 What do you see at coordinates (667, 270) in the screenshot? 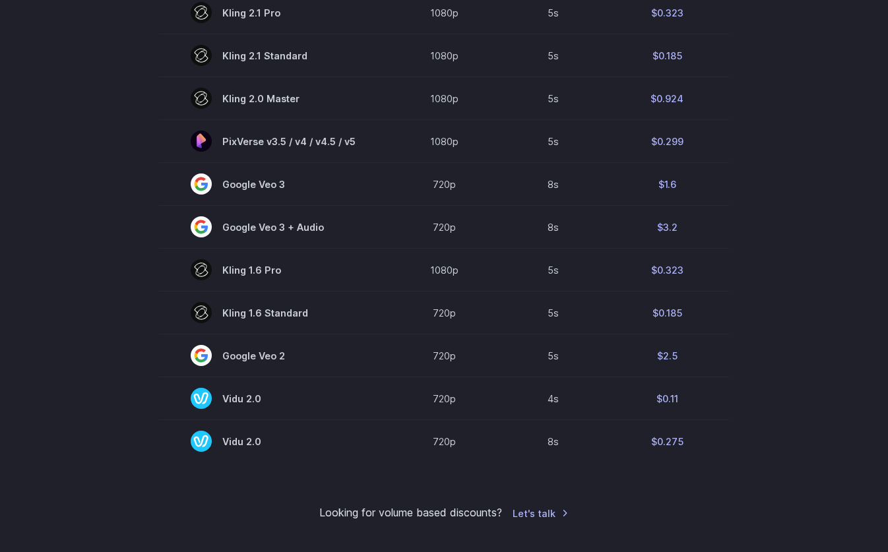
I see `td: $0.323` at bounding box center [667, 270].